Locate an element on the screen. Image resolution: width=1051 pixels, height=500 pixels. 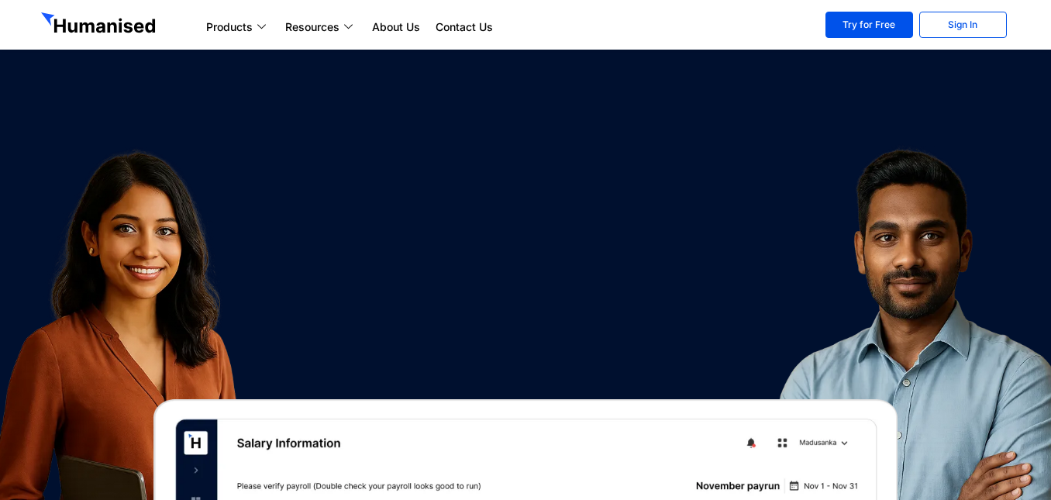
a: About Us is located at coordinates (396, 27).